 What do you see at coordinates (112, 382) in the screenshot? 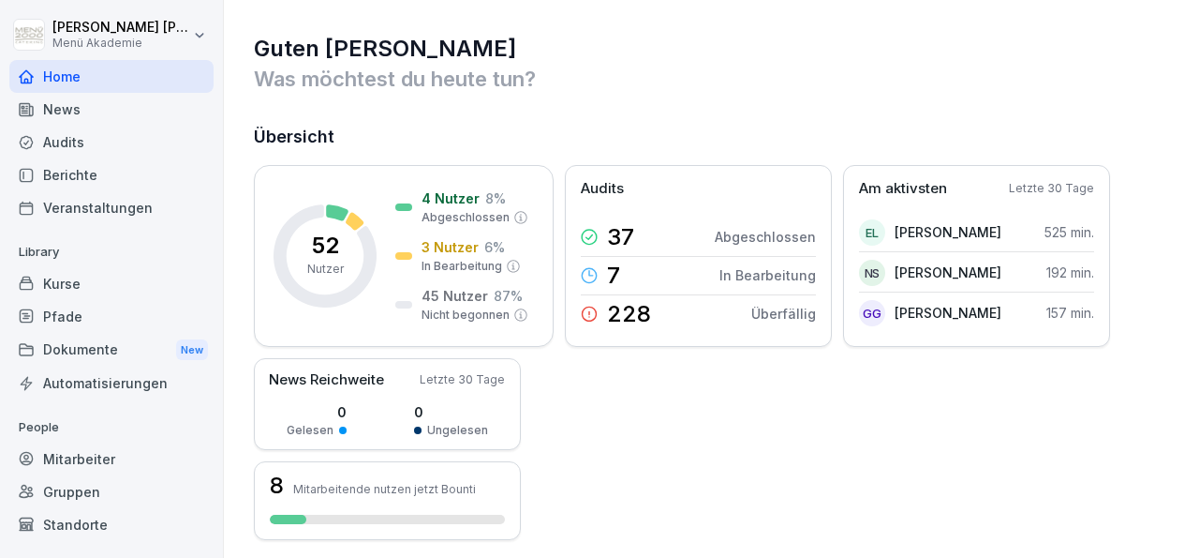
I see `a: Automatisierungen` at bounding box center [112, 382].